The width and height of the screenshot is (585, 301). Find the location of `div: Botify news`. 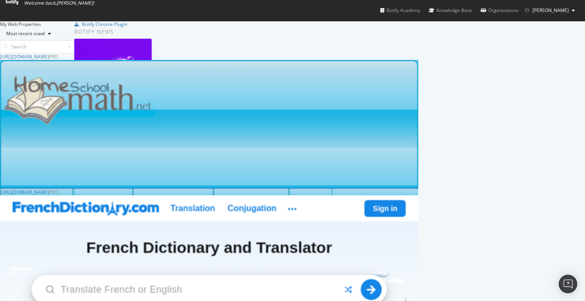

div: Botify news is located at coordinates (190, 32).